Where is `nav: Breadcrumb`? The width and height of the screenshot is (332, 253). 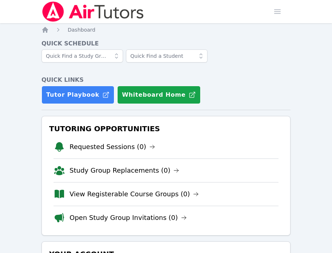 nav: Breadcrumb is located at coordinates (166, 30).